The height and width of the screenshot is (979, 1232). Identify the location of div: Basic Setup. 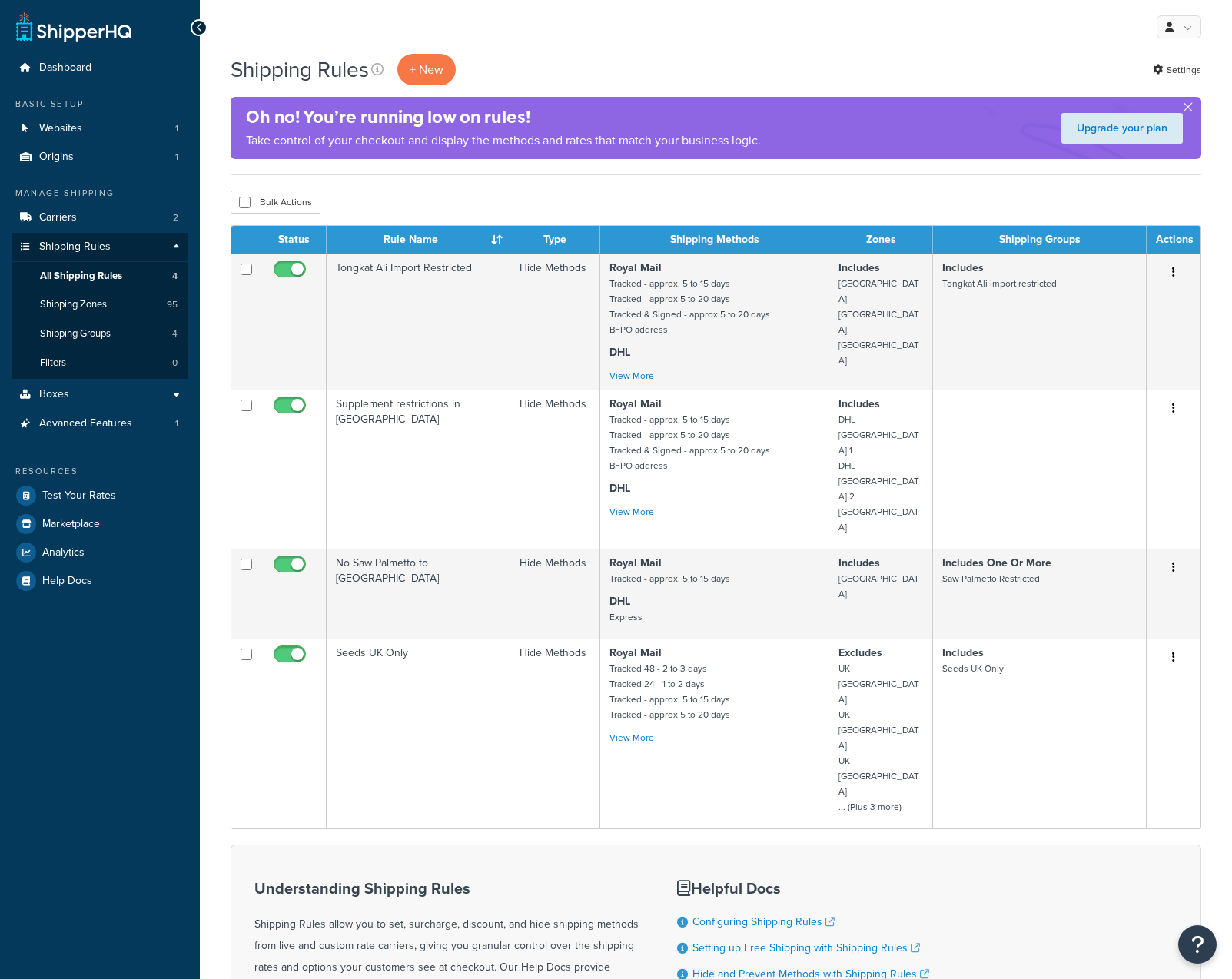
(100, 104).